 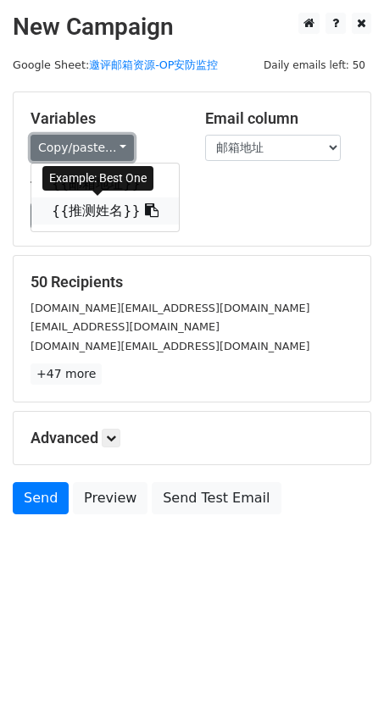 I want to click on a: +47 more, so click(x=66, y=373).